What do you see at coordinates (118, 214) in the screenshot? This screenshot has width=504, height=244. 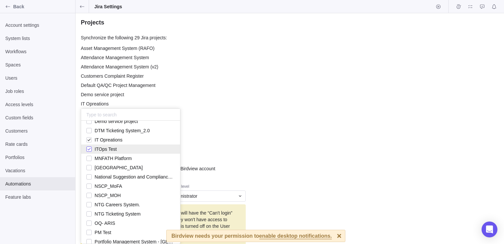 I see `span: NTG Ticketing System` at bounding box center [118, 214].